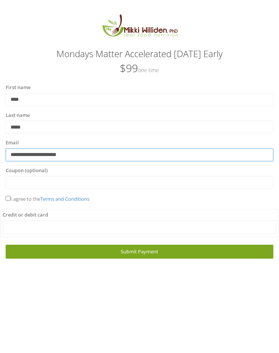 The height and width of the screenshot is (353, 279). I want to click on img: MikkiLogoMain.png, so click(139, 27).